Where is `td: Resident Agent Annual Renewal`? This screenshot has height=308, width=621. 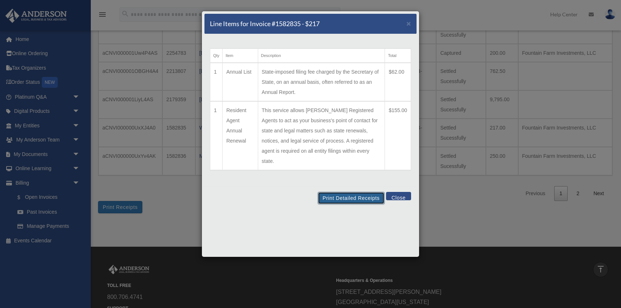
td: Resident Agent Annual Renewal is located at coordinates (240, 136).